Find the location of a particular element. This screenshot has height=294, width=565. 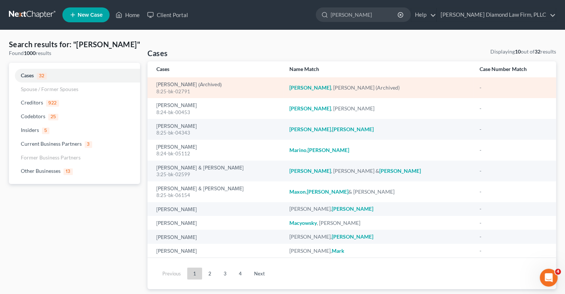

span: 25 is located at coordinates (53, 117).